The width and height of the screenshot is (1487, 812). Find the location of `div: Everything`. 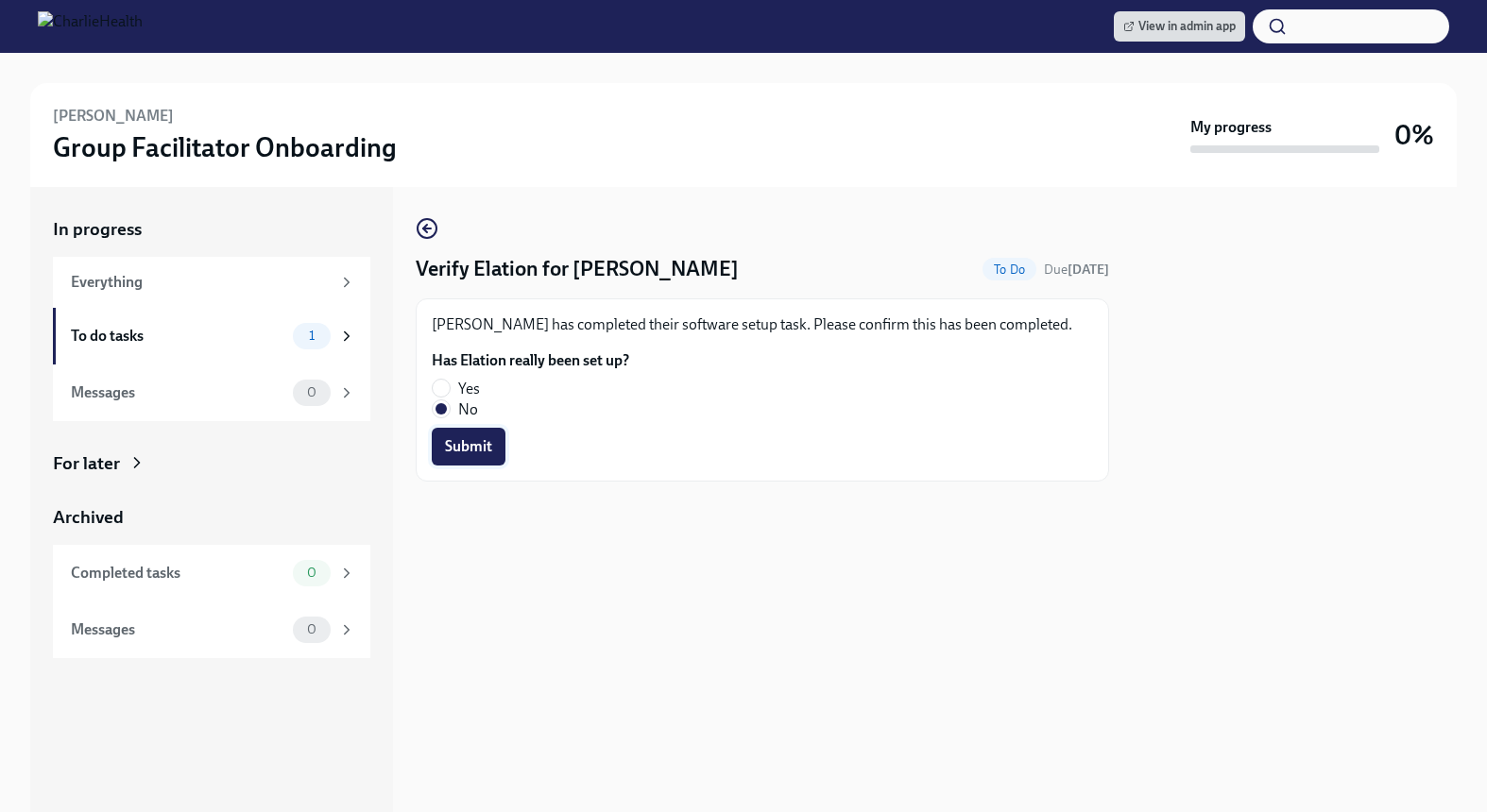

div: Everything is located at coordinates (200, 283).